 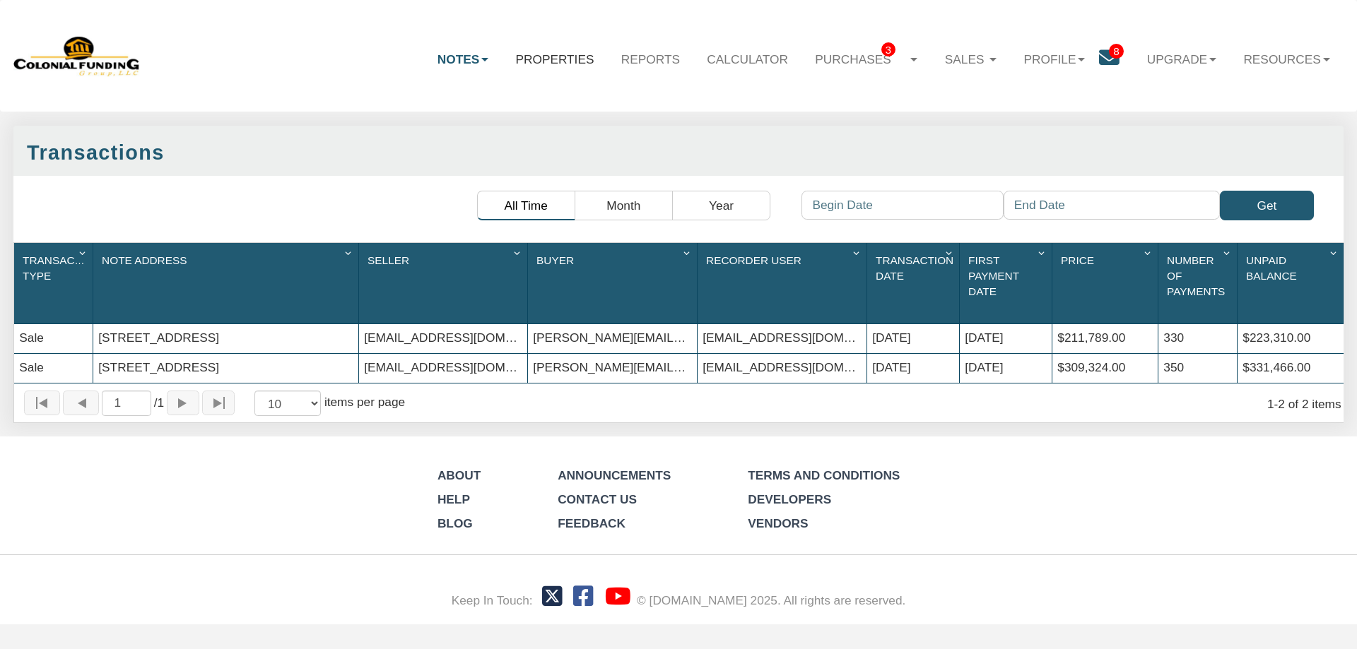 I want to click on div: Transaction Type Sort None, so click(x=55, y=269).